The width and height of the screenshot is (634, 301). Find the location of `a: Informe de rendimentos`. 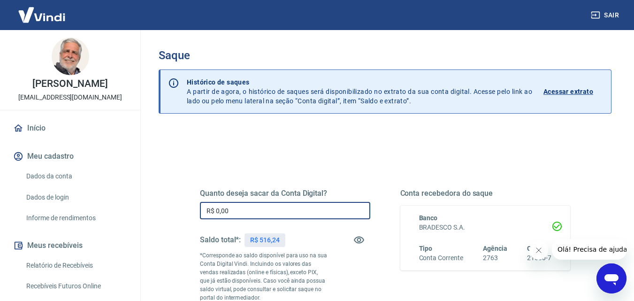

a: Informe de rendimentos is located at coordinates (76, 218).